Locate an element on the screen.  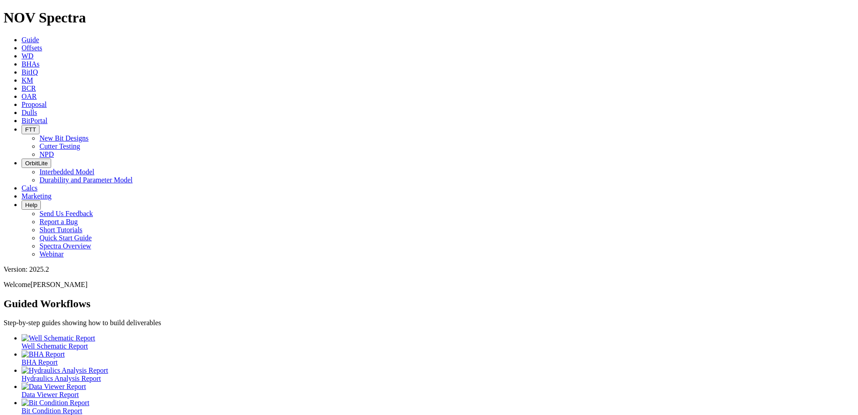
a: Well Schematic Report Well Schematic Report is located at coordinates (438, 342).